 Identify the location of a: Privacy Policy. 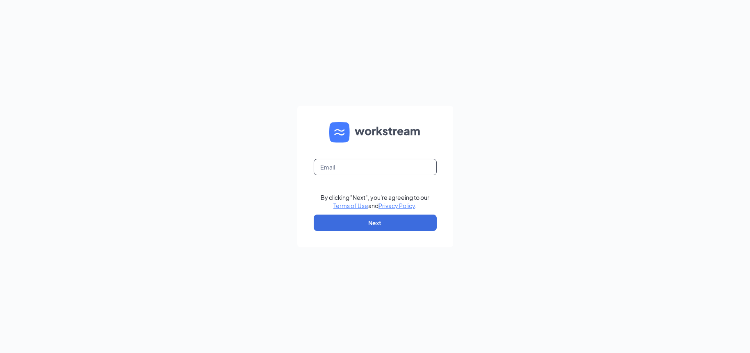
(396, 206).